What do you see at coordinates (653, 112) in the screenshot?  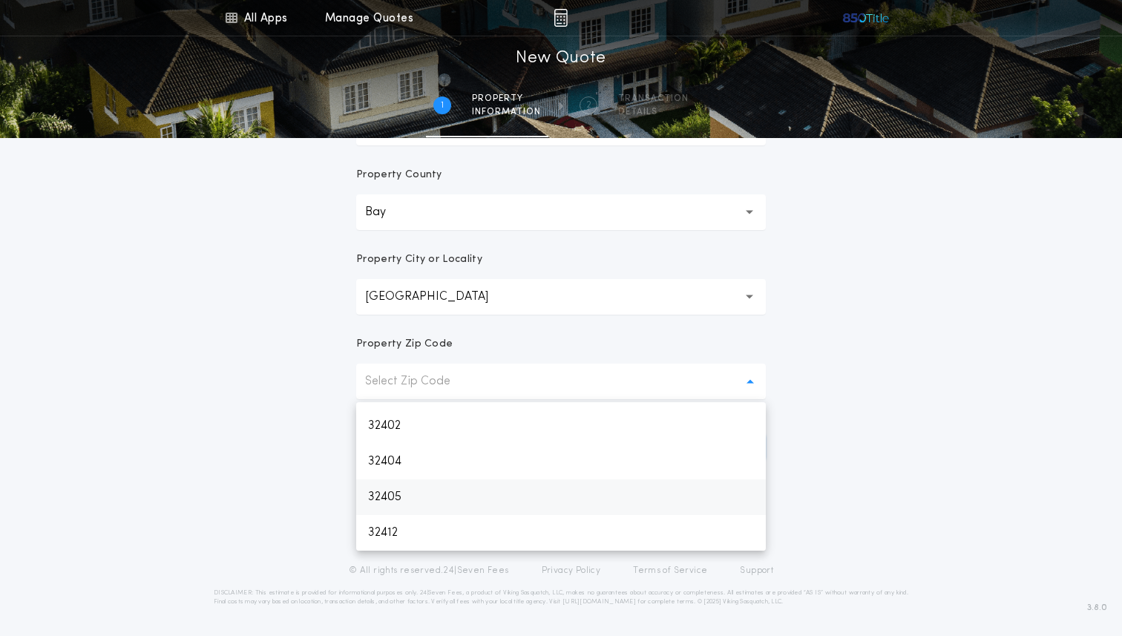 I see `span: details` at bounding box center [653, 112].